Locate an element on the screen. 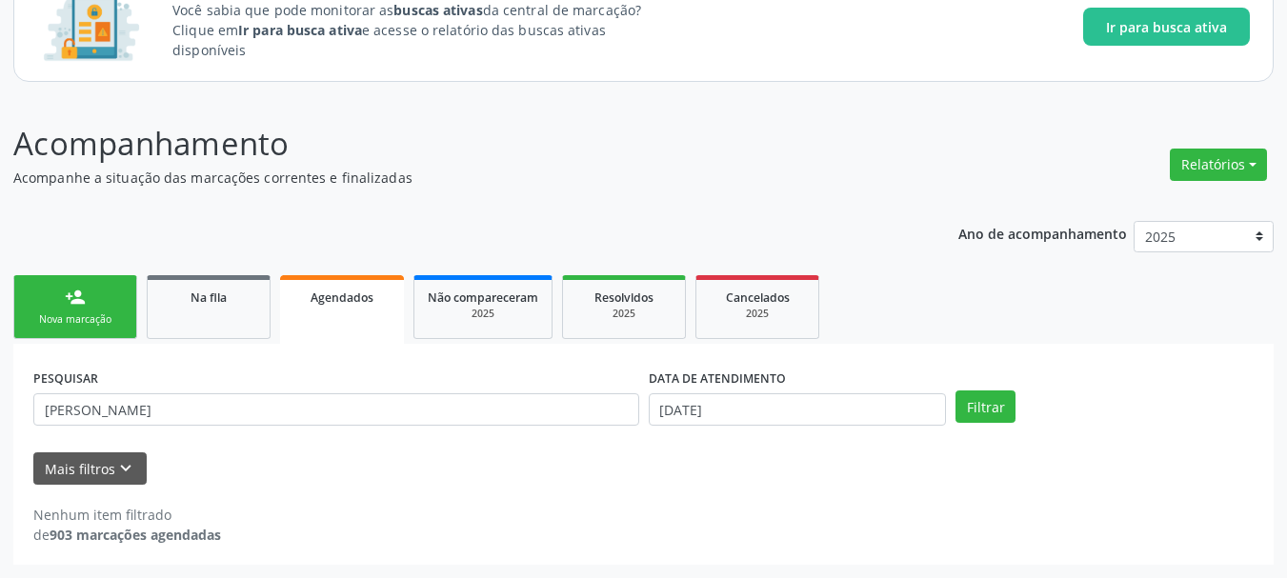 Image resolution: width=1287 pixels, height=578 pixels. span: Ir para busca ativa is located at coordinates (1166, 27).